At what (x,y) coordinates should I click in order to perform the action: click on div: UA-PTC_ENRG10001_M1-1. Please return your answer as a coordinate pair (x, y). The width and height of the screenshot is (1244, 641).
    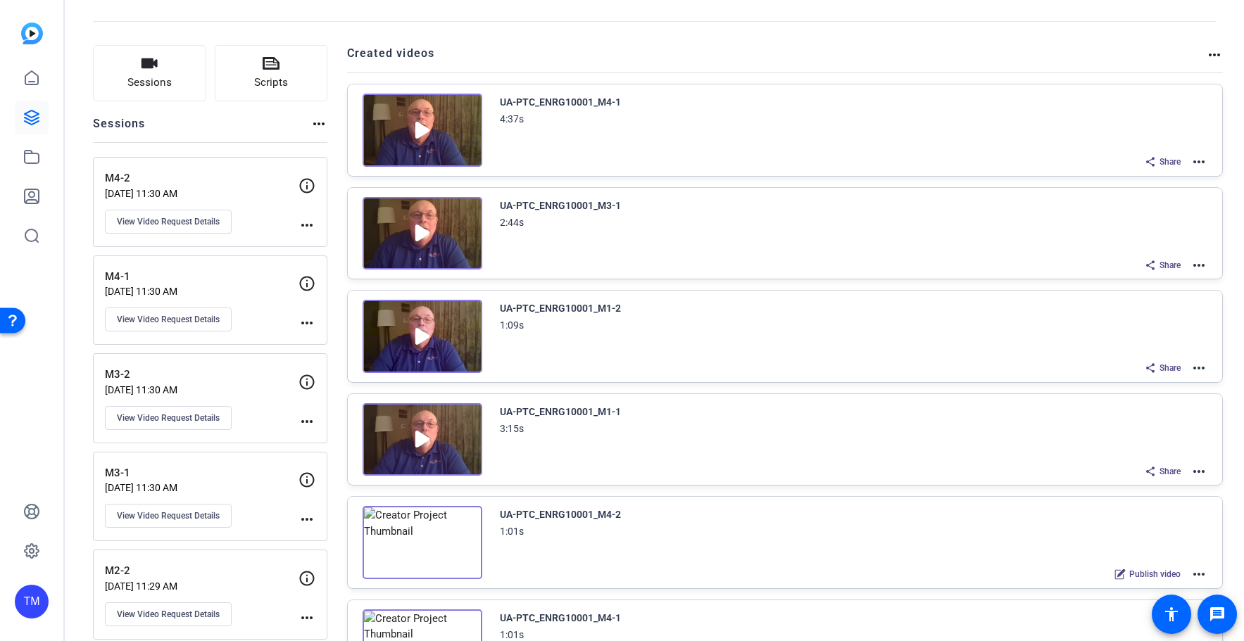
    Looking at the image, I should click on (560, 412).